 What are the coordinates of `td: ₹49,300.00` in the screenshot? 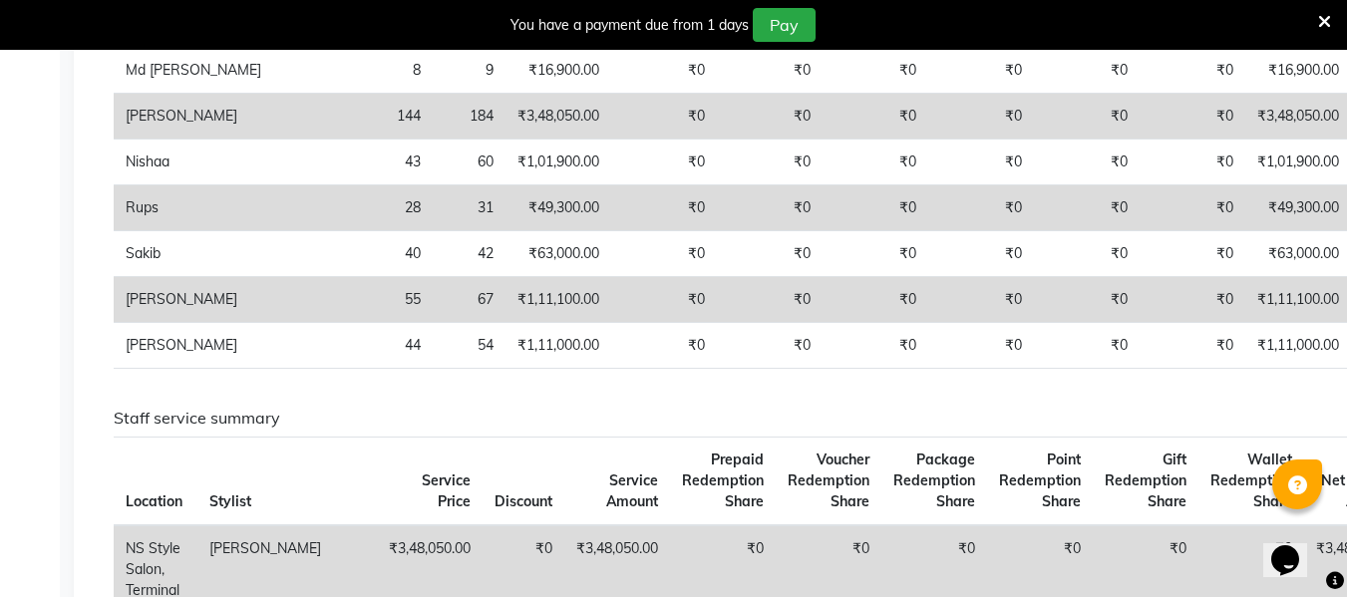 It's located at (559, 208).